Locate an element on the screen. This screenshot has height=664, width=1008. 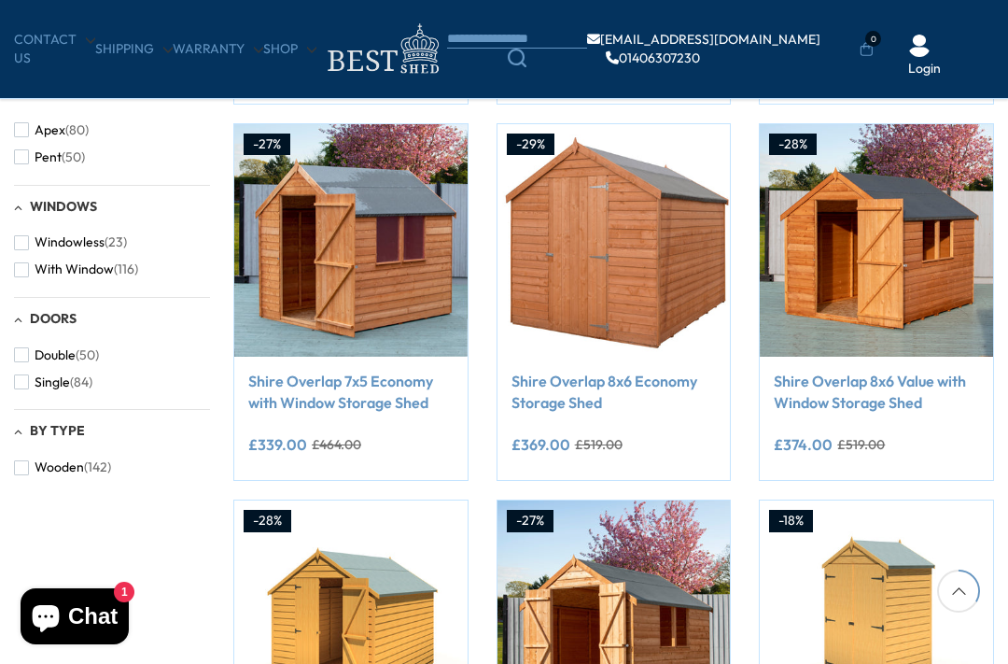
span: (80) is located at coordinates (77, 130).